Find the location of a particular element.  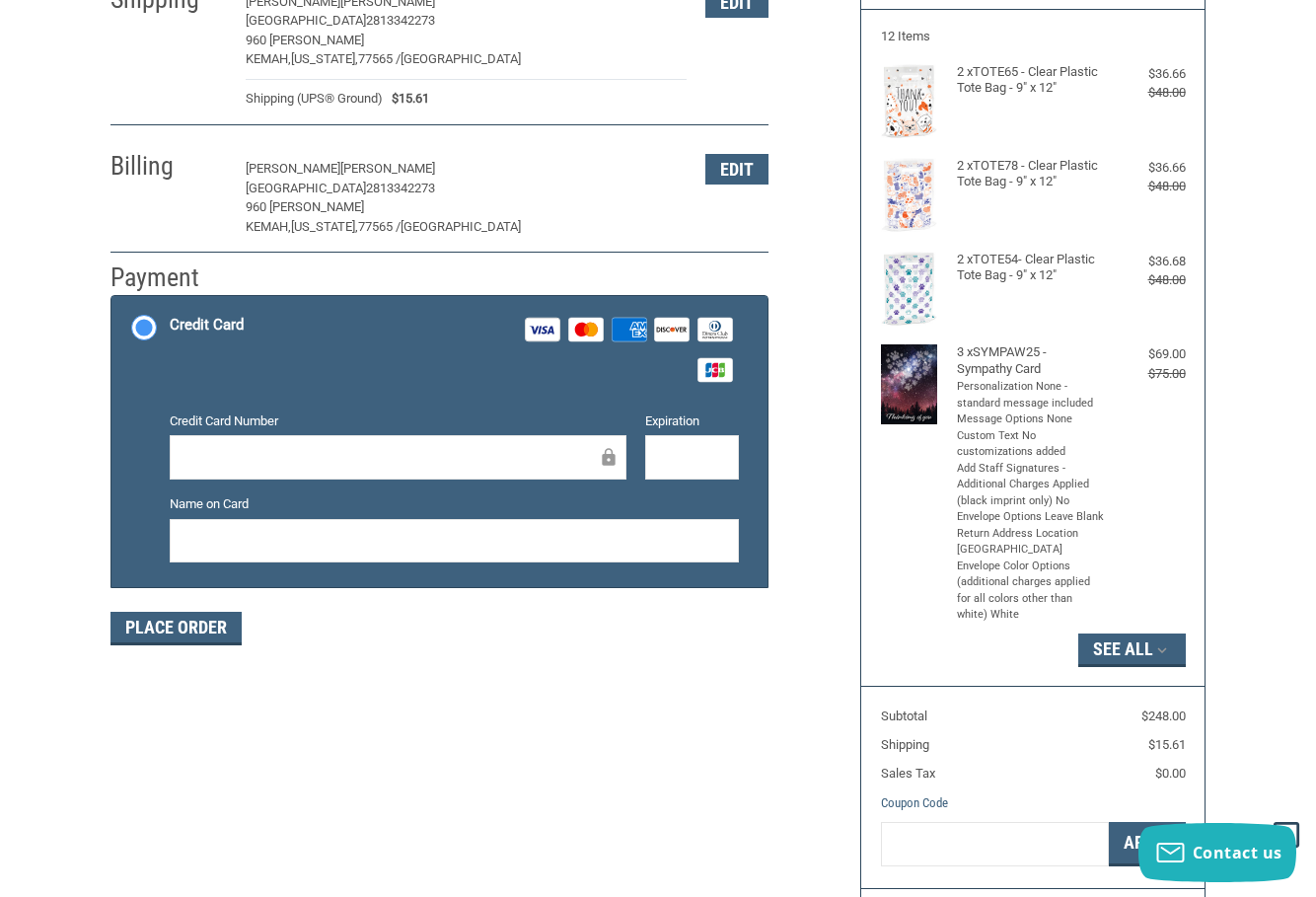

div: $75.00 is located at coordinates (1146, 374).